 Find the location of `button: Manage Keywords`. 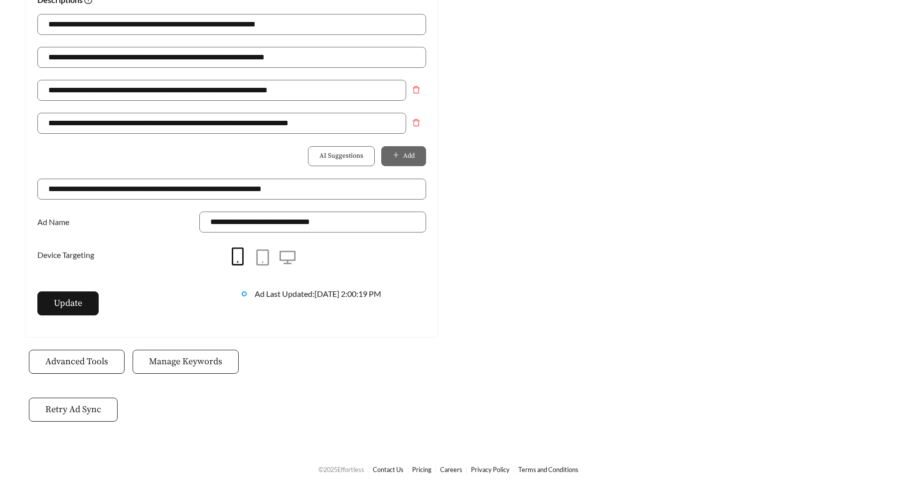

button: Manage Keywords is located at coordinates (185, 361).